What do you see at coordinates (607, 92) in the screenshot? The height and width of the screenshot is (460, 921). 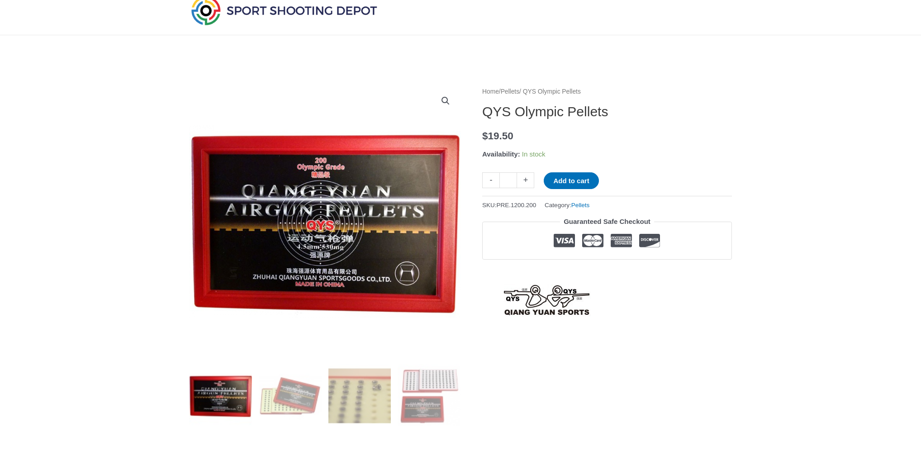 I see `nav: Breadcrumb` at bounding box center [607, 92].